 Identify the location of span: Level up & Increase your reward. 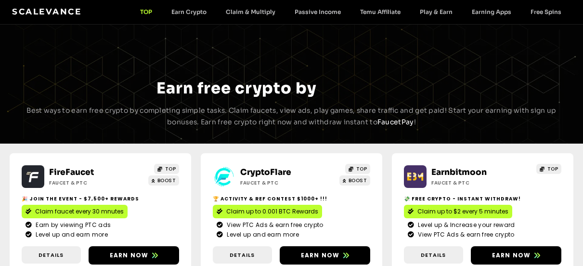
(465, 225).